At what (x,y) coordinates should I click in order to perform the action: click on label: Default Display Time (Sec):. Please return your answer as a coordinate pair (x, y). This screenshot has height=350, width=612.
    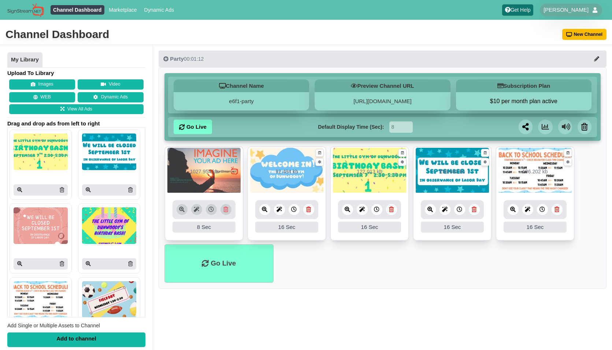
    Looking at the image, I should click on (351, 127).